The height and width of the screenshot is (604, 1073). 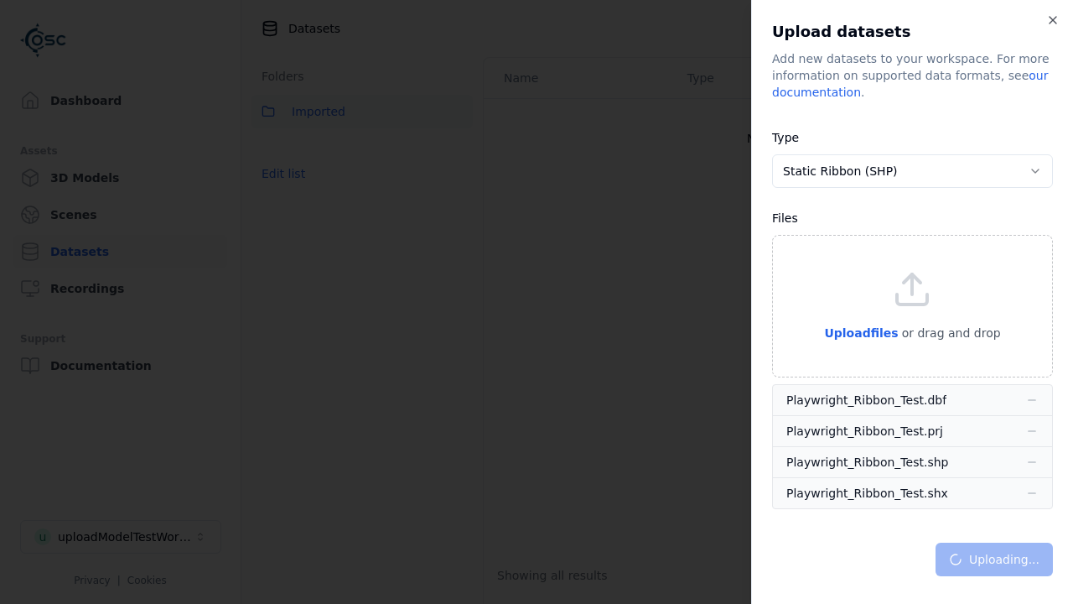 What do you see at coordinates (785, 218) in the screenshot?
I see `label: Files` at bounding box center [785, 218].